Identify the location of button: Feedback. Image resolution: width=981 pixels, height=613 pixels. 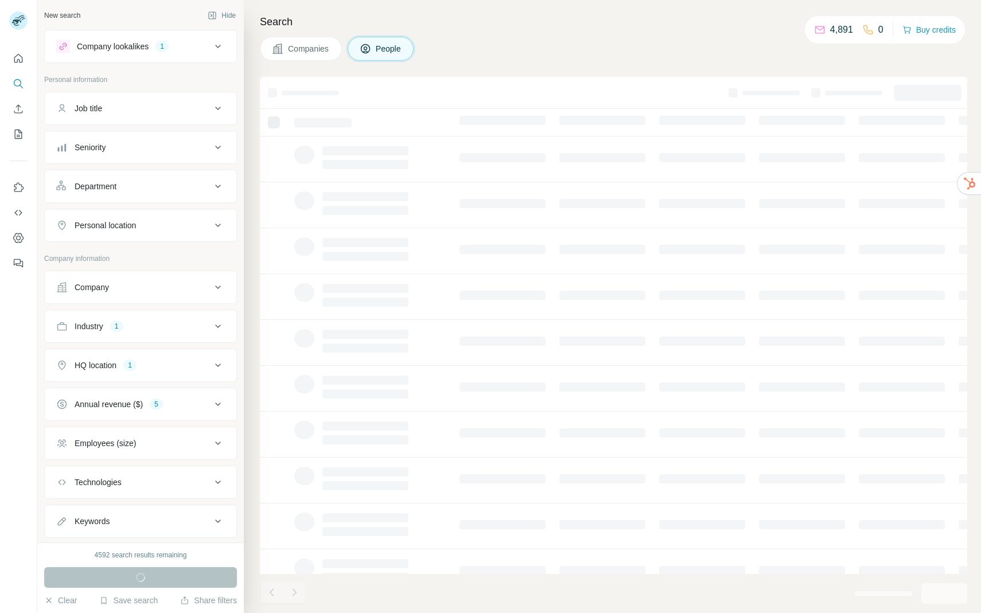
(18, 263).